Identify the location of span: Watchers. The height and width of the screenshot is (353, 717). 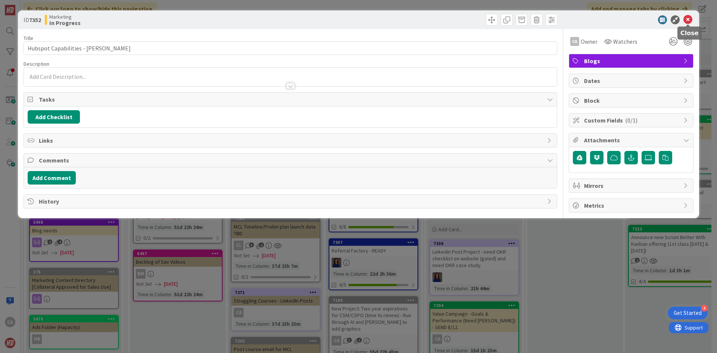
(625, 41).